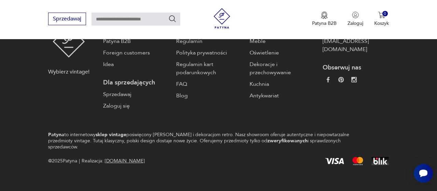 The height and width of the screenshot is (191, 437). Describe the element at coordinates (136, 53) in the screenshot. I see `a: Foreign customers` at that location.